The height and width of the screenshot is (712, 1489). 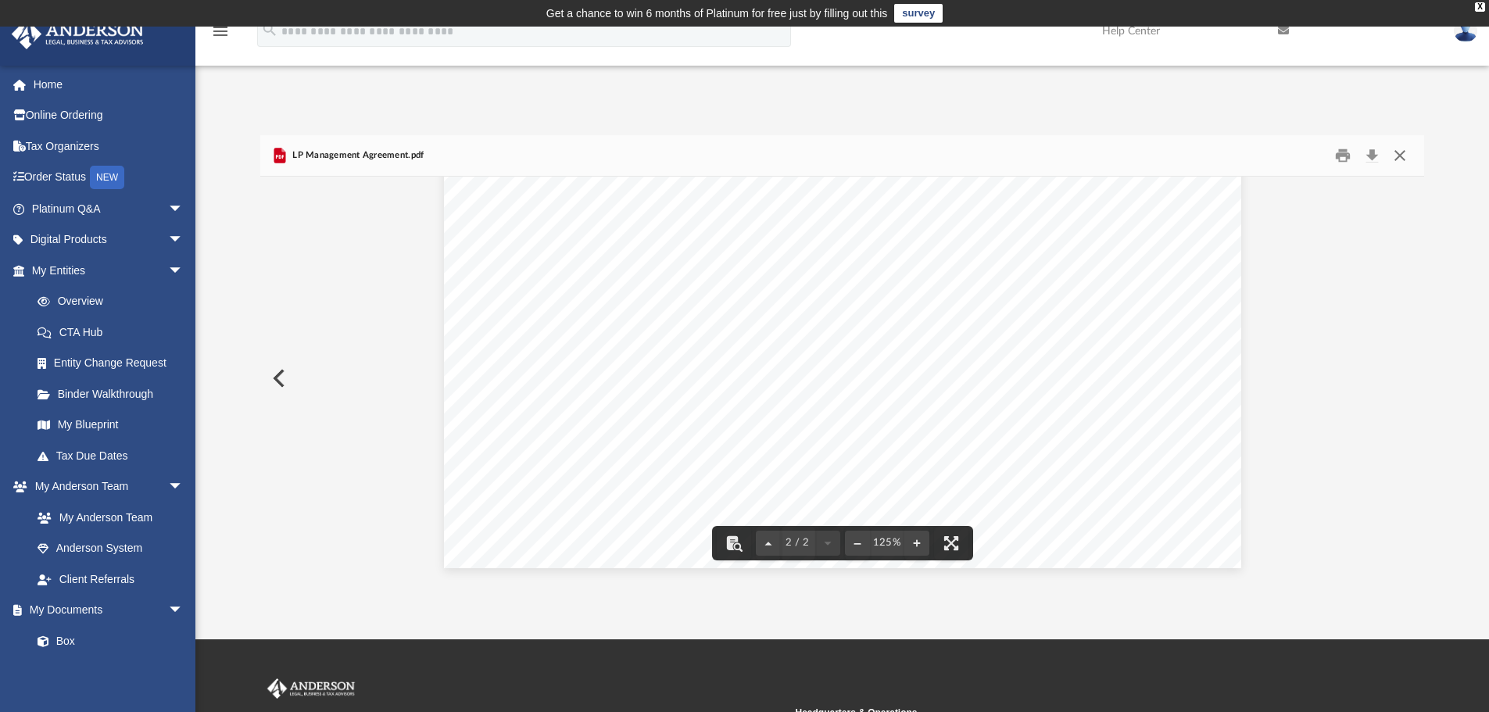 What do you see at coordinates (109, 116) in the screenshot?
I see `a: Online Ordering` at bounding box center [109, 116].